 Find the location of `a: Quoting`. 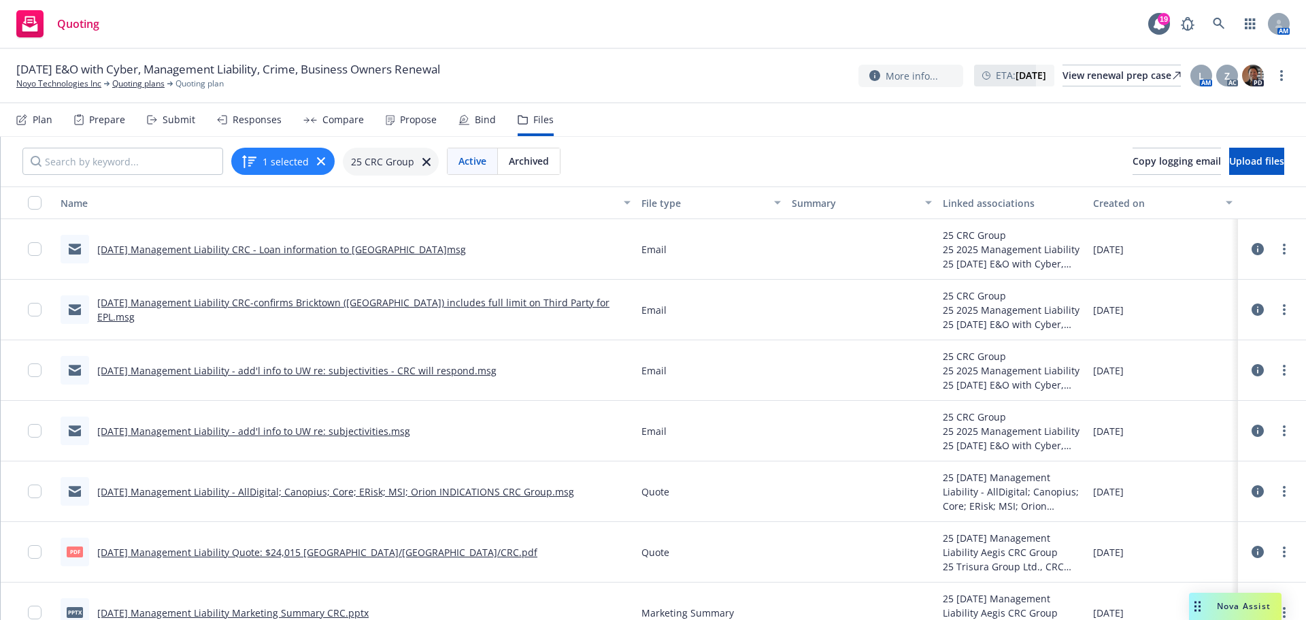

a: Quoting is located at coordinates (58, 24).